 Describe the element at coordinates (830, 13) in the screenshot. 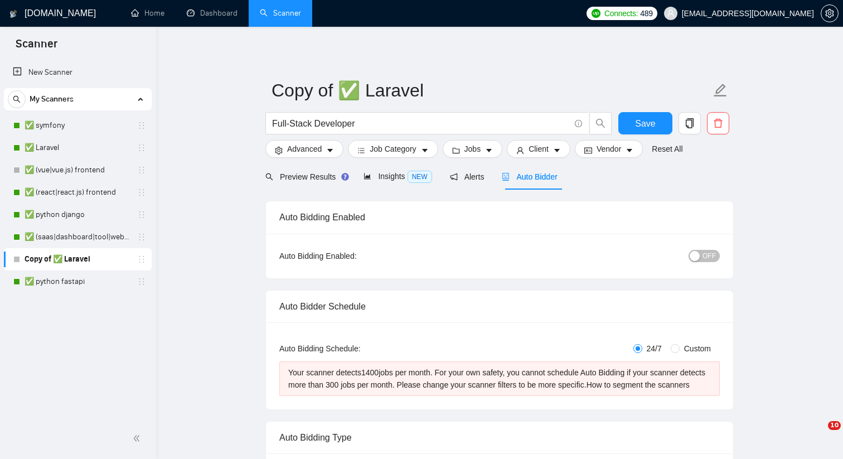

I see `a: setting` at that location.